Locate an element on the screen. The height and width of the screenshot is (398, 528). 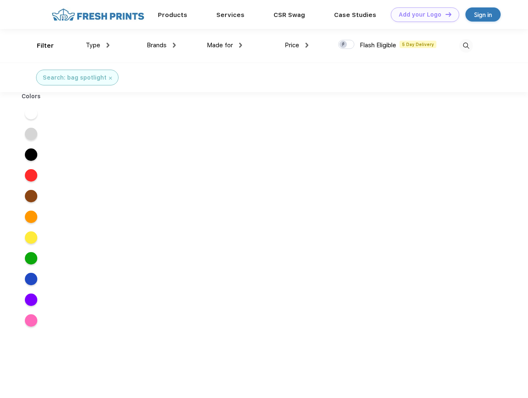
img: DT is located at coordinates (449, 14).